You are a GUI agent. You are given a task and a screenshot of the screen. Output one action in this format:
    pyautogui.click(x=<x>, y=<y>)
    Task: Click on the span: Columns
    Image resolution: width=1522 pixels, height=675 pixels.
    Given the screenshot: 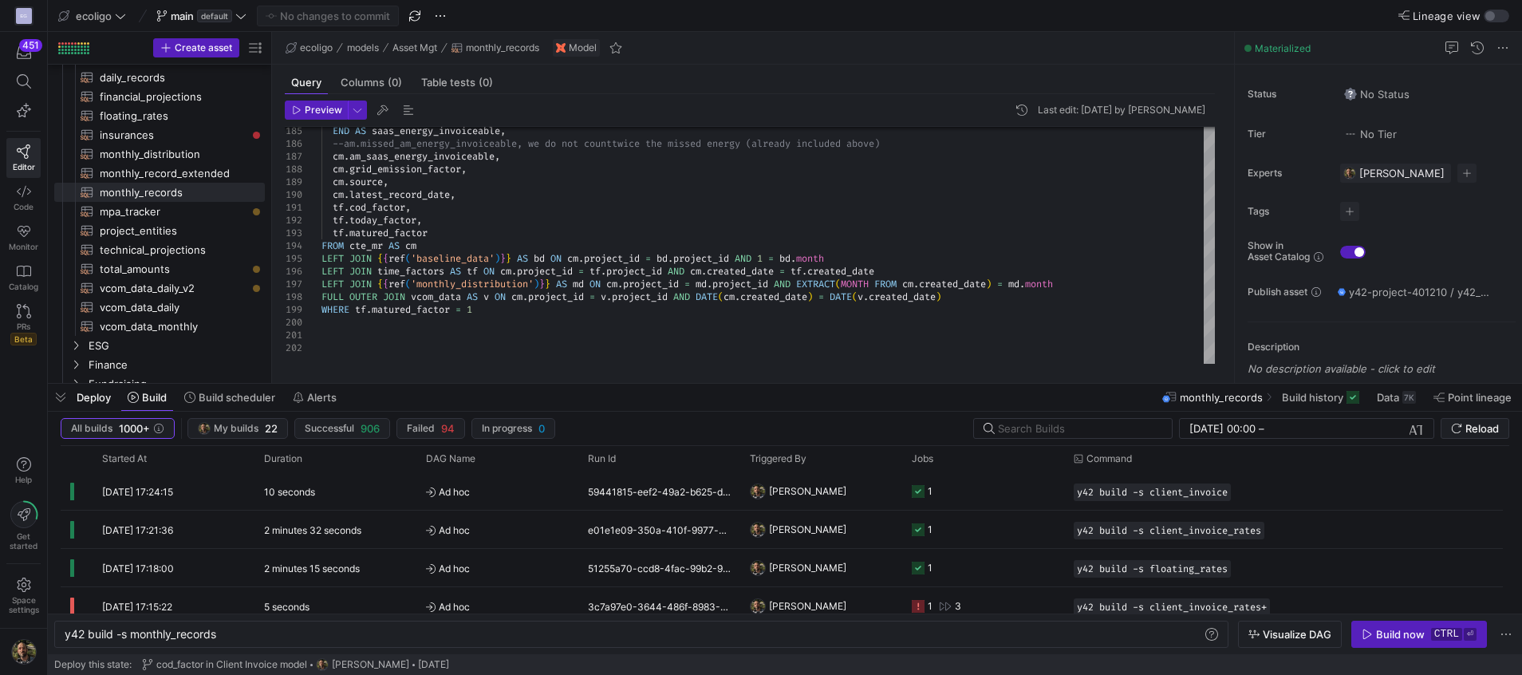 What is the action you would take?
    pyautogui.click(x=371, y=82)
    